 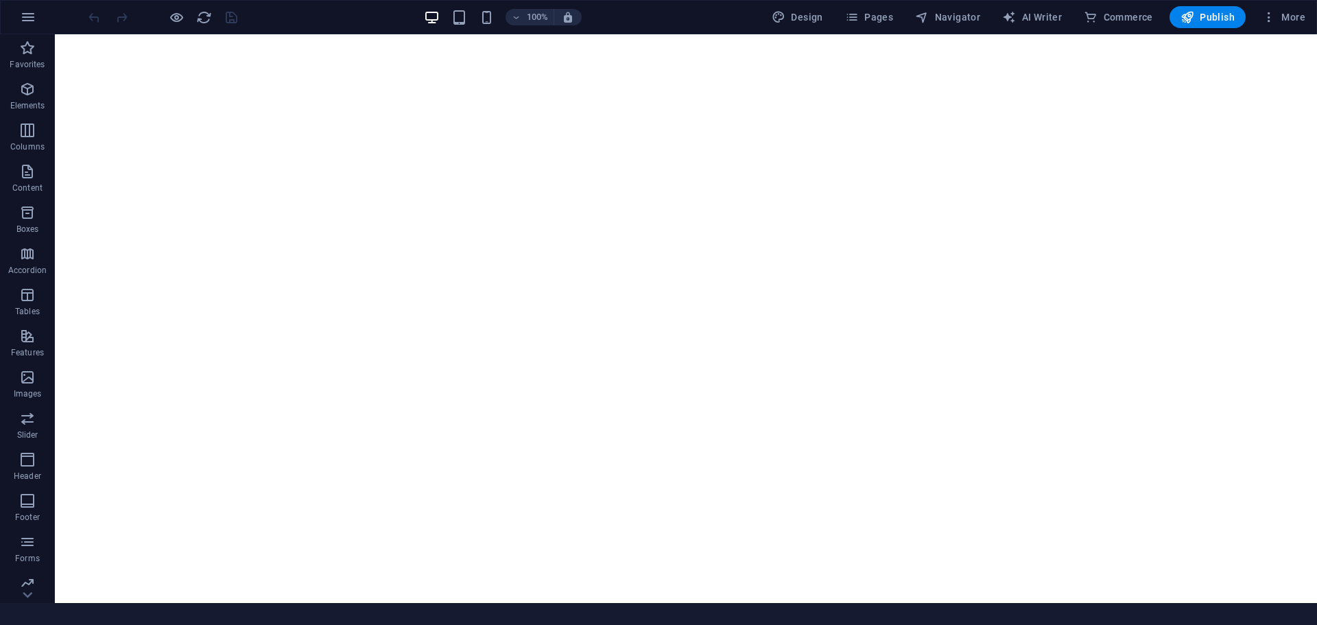 What do you see at coordinates (1118, 17) in the screenshot?
I see `button: Commerce` at bounding box center [1118, 17].